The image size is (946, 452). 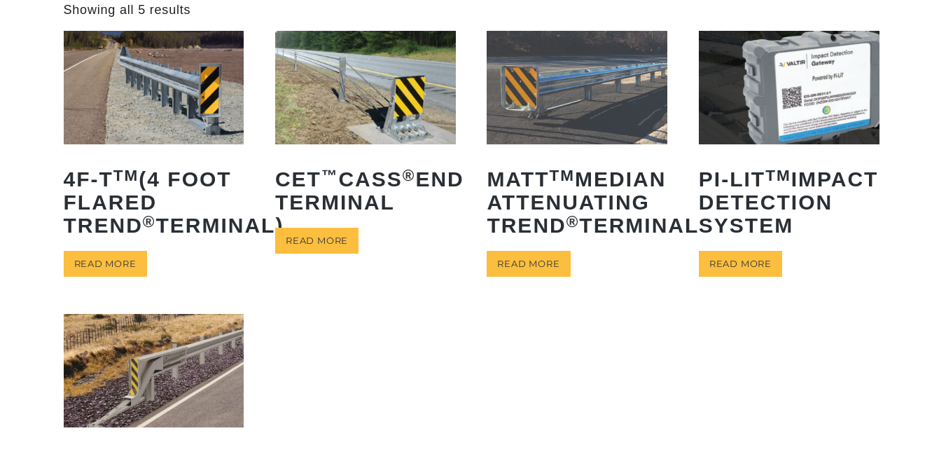 I want to click on a: 4F-TTM(4 Foot Flared TREND®Terminal), so click(x=154, y=139).